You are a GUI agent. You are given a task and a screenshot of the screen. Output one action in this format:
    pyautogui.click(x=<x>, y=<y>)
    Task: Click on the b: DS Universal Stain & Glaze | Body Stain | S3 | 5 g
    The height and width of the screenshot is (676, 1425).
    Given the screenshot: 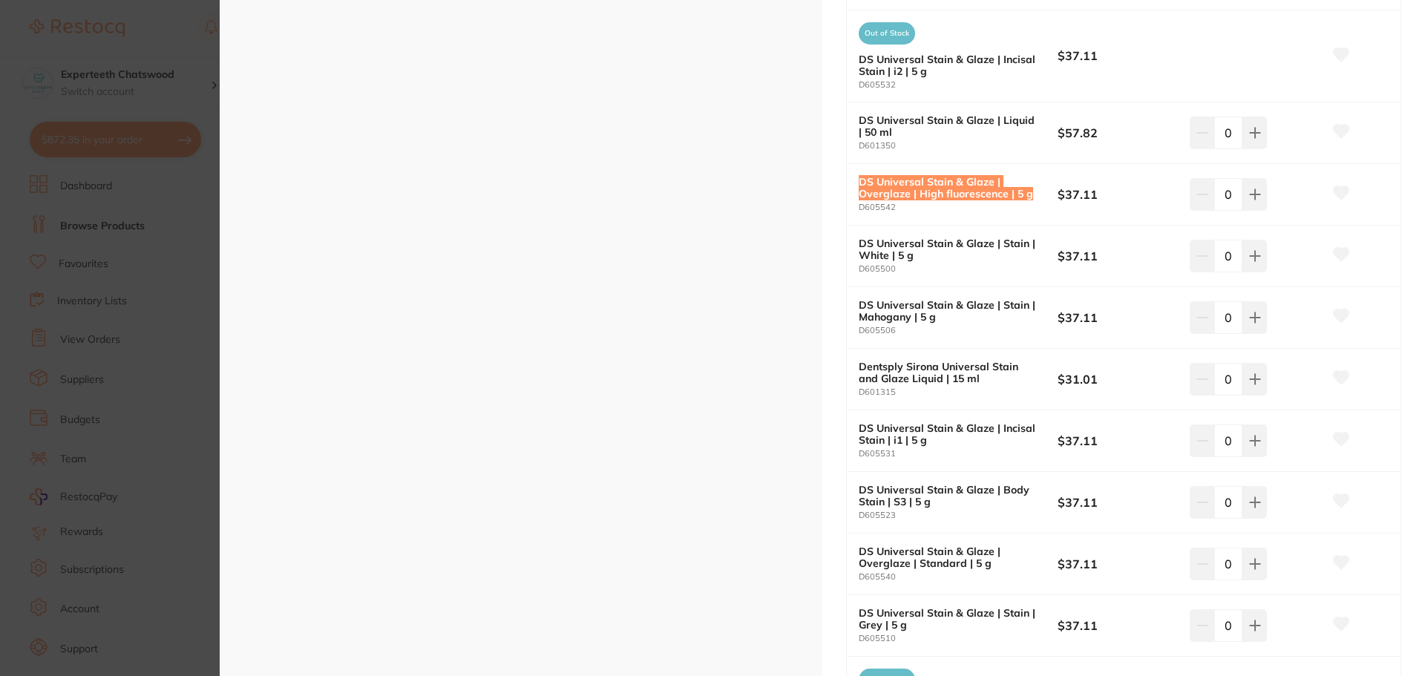 What is the action you would take?
    pyautogui.click(x=948, y=496)
    